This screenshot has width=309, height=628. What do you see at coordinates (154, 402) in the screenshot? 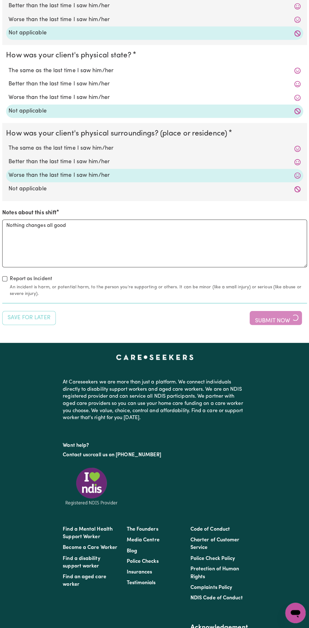
I see `p: At Careseekers we are more than just a platform. We connect individuals directly to disability su...` at bounding box center [154, 402].